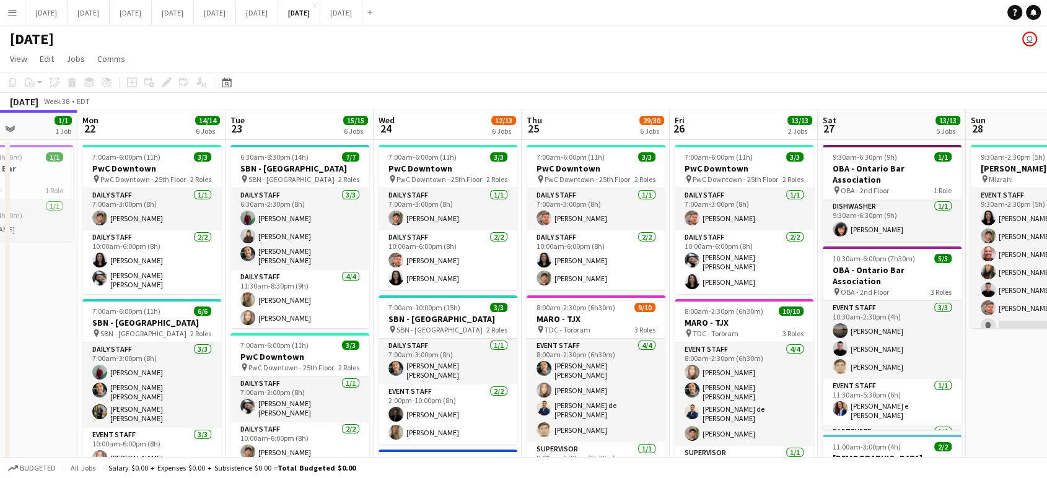  Describe the element at coordinates (317, 468) in the screenshot. I see `span: Total Budgeted $0.00` at that location.